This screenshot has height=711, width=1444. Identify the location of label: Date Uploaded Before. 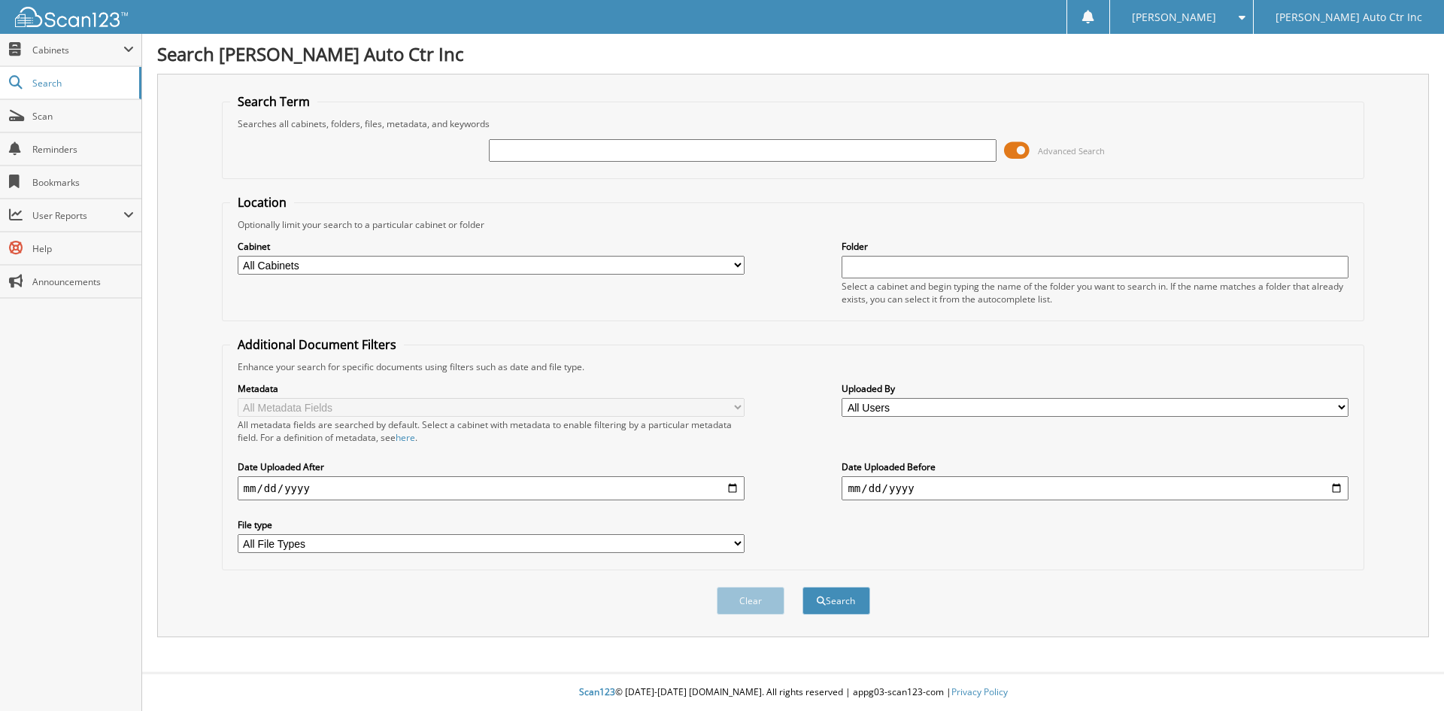
(1095, 466).